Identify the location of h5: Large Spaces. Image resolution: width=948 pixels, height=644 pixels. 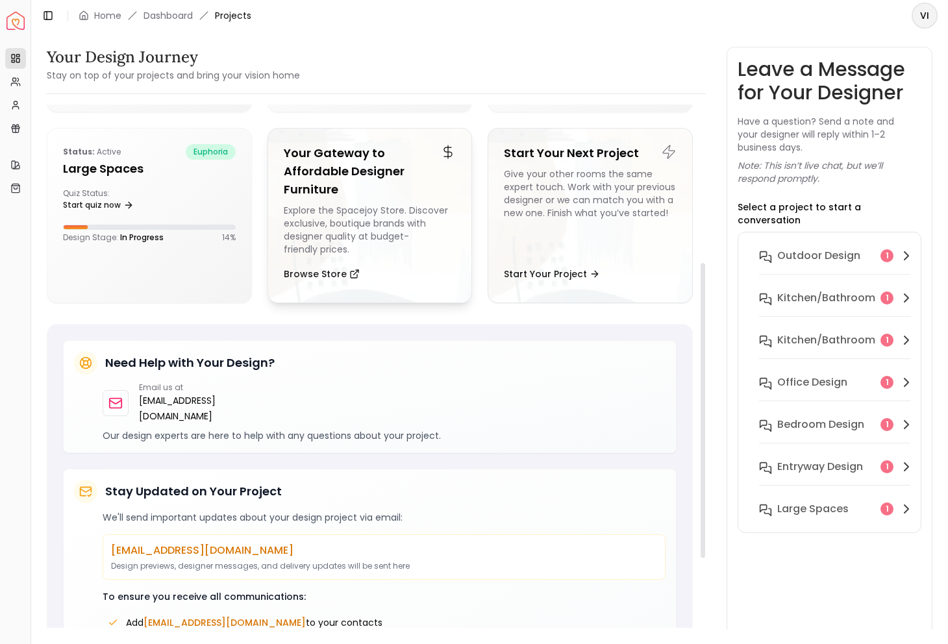
(149, 169).